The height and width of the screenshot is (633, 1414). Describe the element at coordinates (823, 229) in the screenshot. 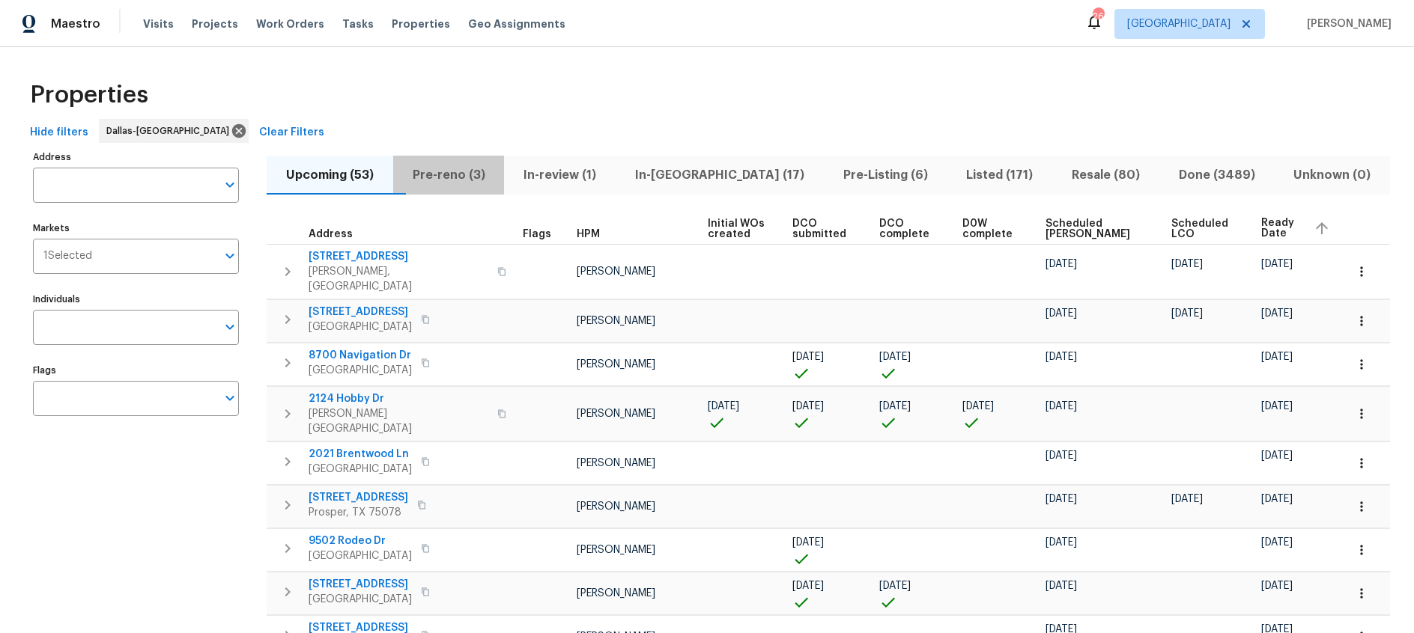

I see `span: DCO submitted` at that location.